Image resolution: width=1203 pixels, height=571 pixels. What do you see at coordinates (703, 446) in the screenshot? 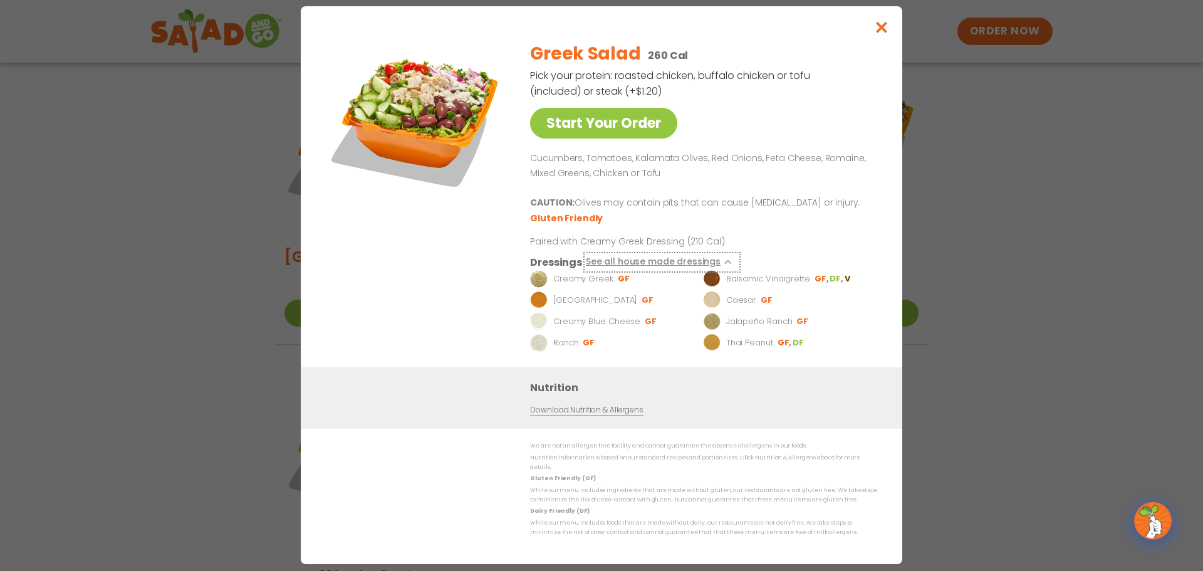
I see `p: We are not an allergen free facility and cannot guarantee the absence of allergens in our foods.` at bounding box center [703, 446].